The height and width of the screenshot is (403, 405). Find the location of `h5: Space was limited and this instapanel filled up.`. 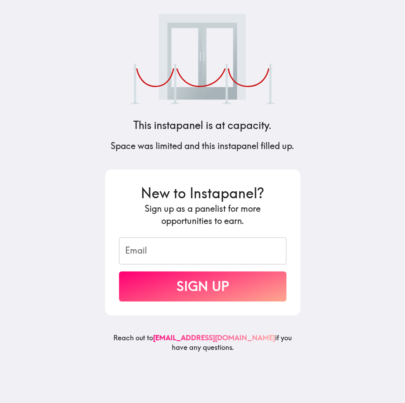

h5: Space was limited and this instapanel filled up. is located at coordinates (202, 146).